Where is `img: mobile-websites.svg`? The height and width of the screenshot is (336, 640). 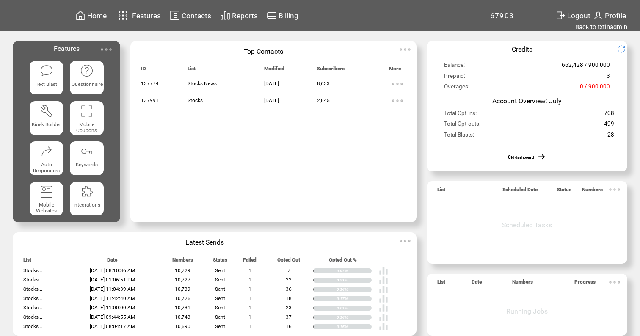
img: mobile-websites.svg is located at coordinates (47, 192).